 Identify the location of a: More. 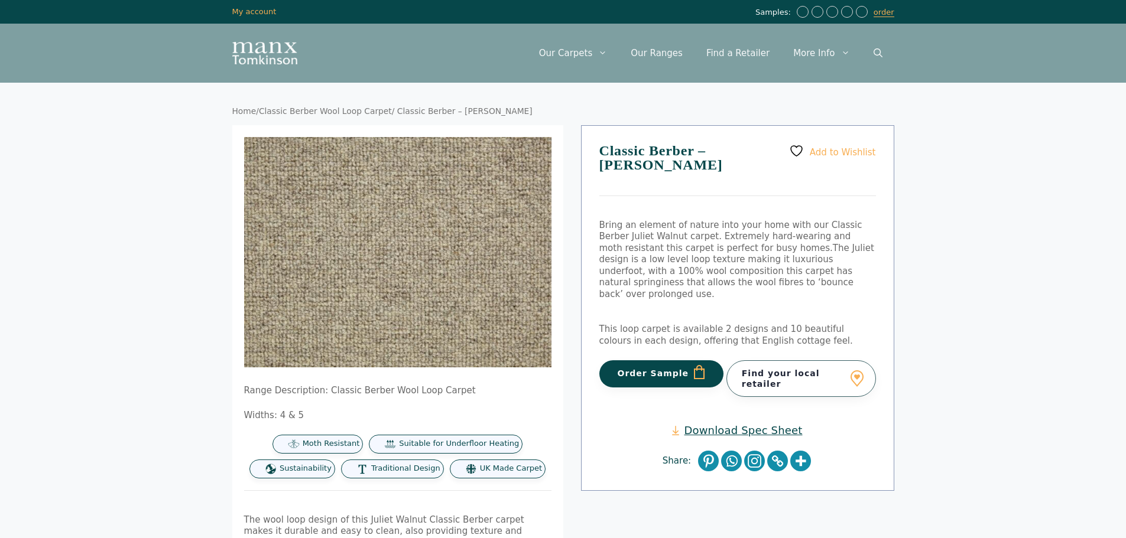
(800, 461).